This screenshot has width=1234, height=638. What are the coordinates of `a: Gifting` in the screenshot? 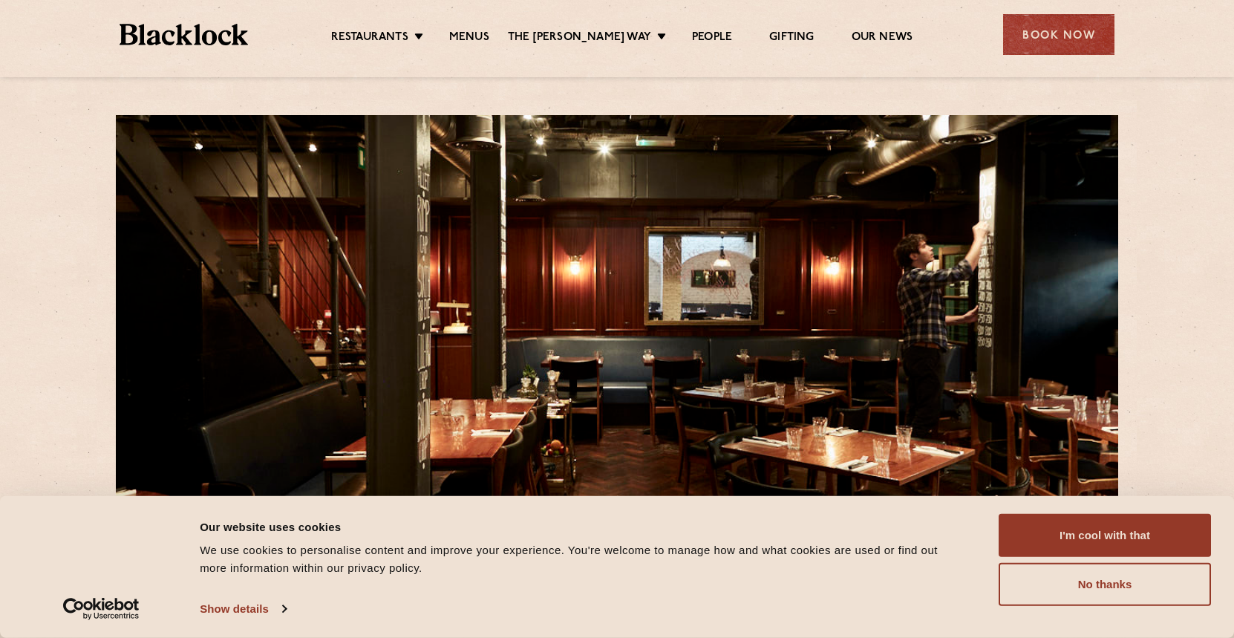 It's located at (791, 39).